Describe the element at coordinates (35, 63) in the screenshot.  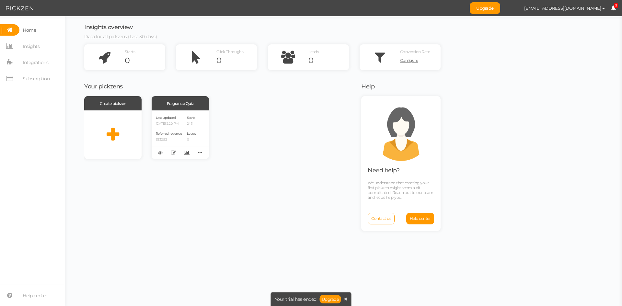
I see `span: Integrations` at that location.